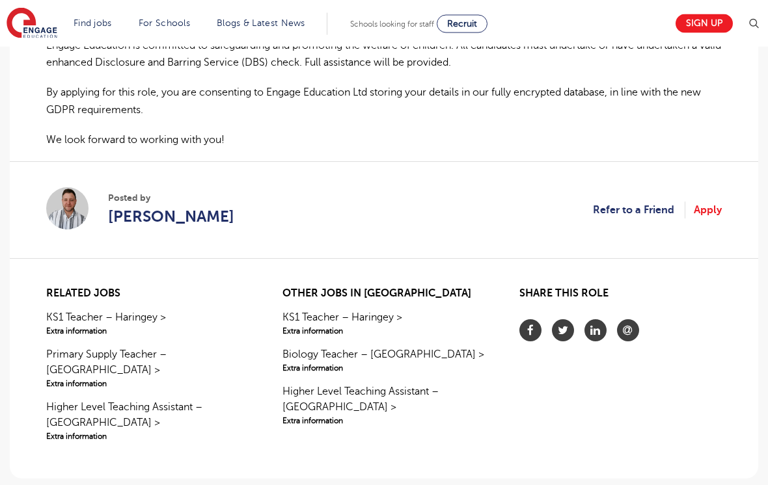 This screenshot has width=768, height=485. I want to click on a: Apply, so click(707, 211).